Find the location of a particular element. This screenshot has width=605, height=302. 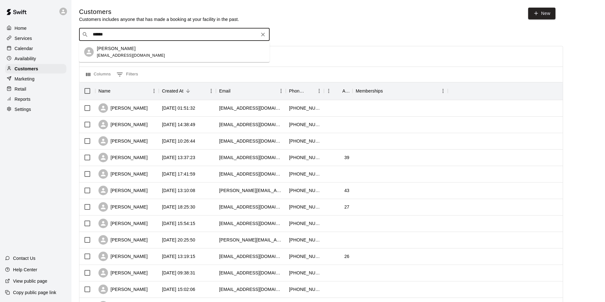

p: Customers is located at coordinates (26, 69).